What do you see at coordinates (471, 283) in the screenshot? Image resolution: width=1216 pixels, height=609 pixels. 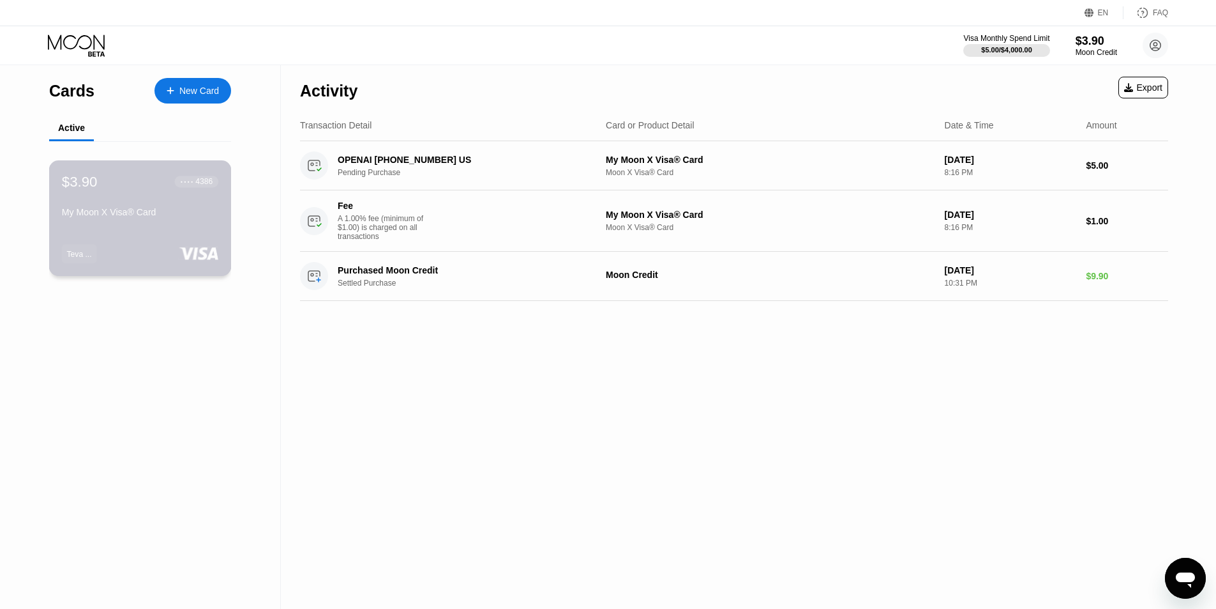 I see `div: Settled Purchase` at bounding box center [471, 283].